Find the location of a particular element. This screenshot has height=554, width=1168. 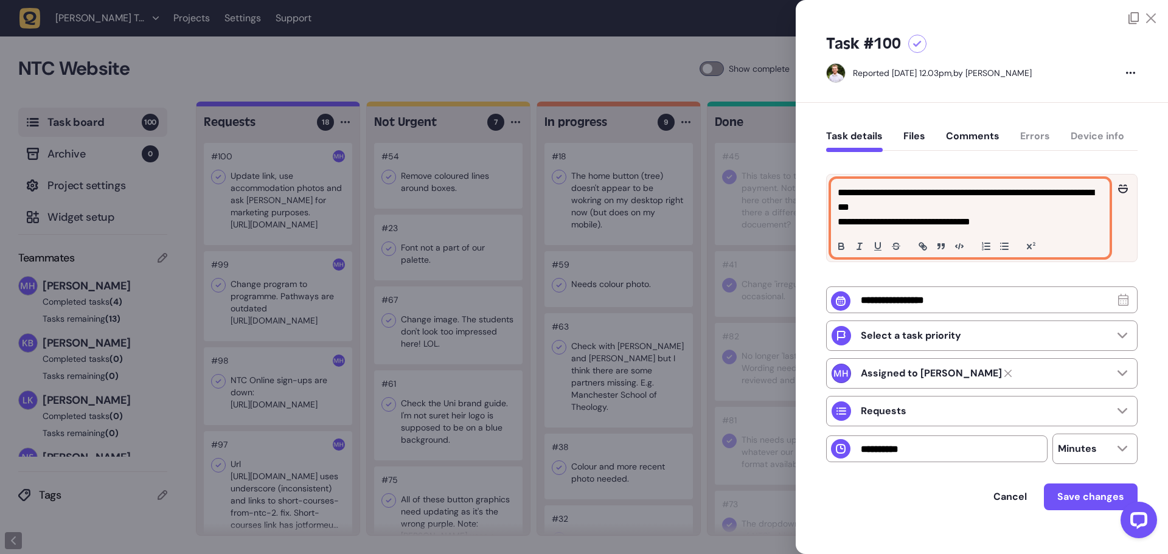

p: Minutes is located at coordinates (1077, 449).